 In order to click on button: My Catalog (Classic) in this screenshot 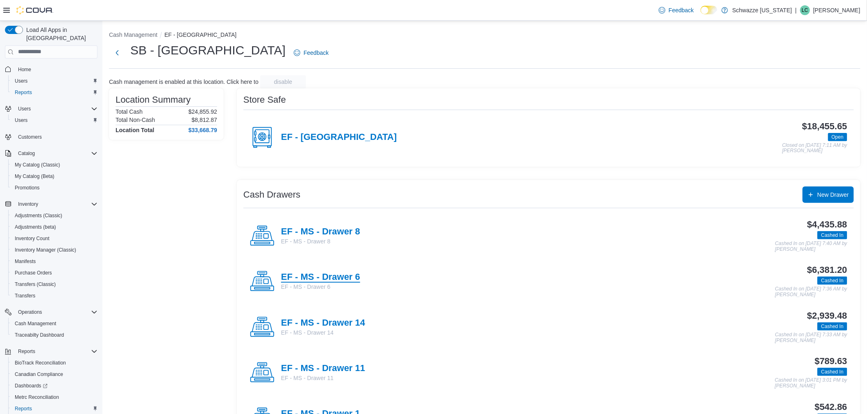, I will do `click(54, 165)`.